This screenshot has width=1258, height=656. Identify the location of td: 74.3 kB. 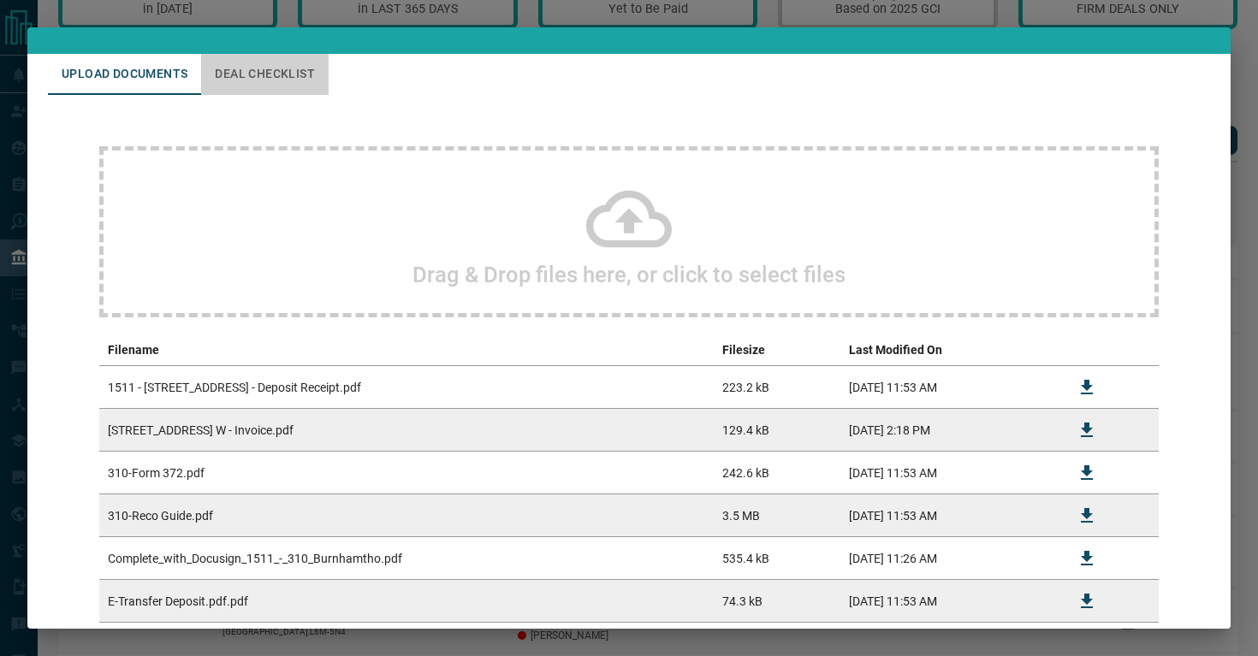
(777, 601).